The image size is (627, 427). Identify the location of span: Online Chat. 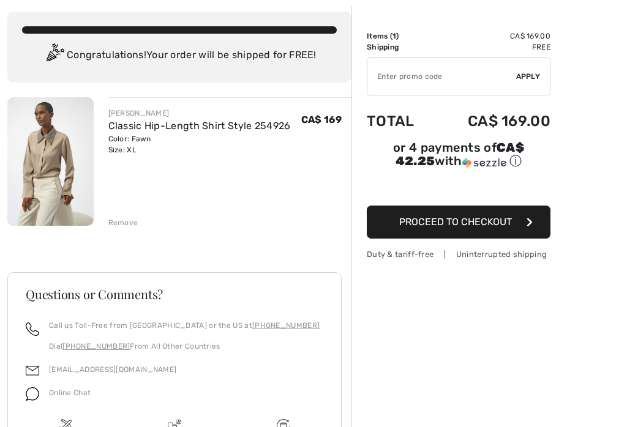
(70, 393).